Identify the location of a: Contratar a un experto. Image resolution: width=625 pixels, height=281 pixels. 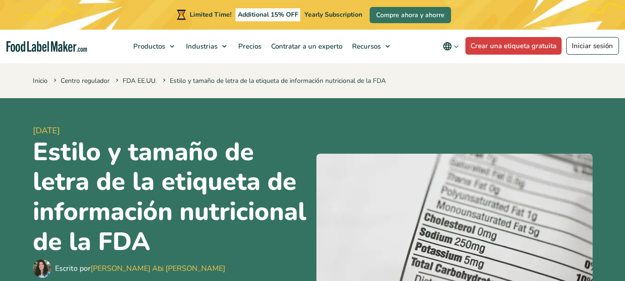
(306, 46).